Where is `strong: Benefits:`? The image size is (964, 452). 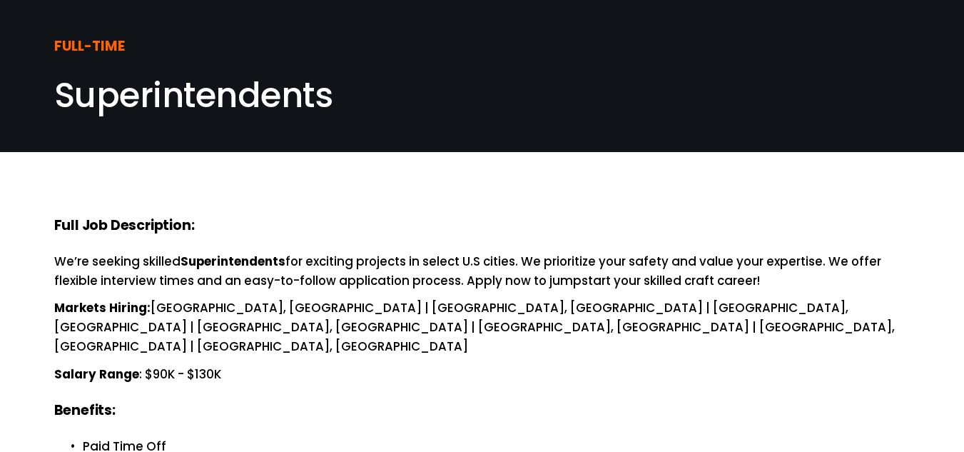 strong: Benefits: is located at coordinates (85, 410).